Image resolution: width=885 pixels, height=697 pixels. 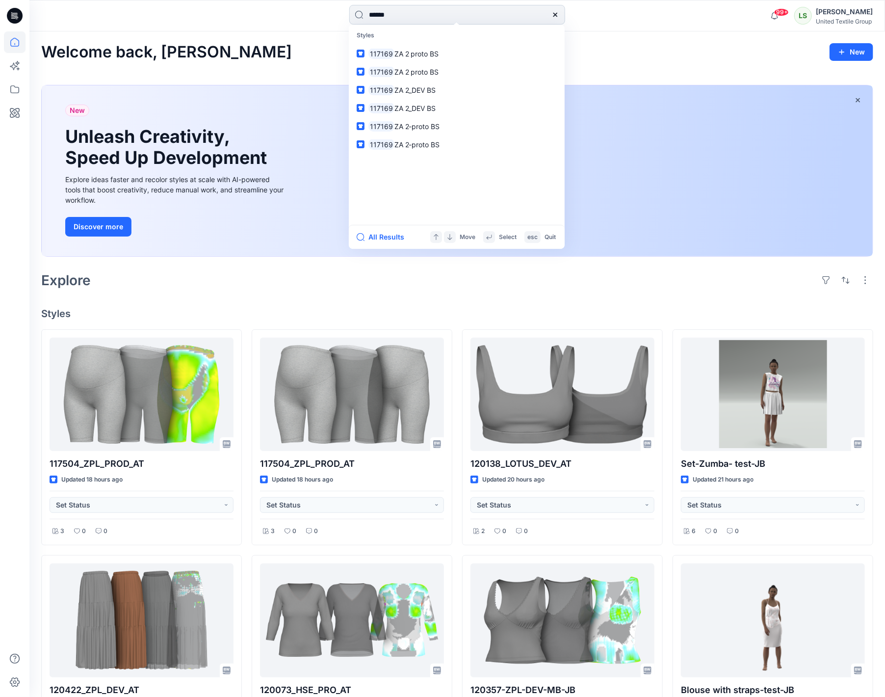 I want to click on p: 120073_HSE_PRO_AT, so click(x=352, y=690).